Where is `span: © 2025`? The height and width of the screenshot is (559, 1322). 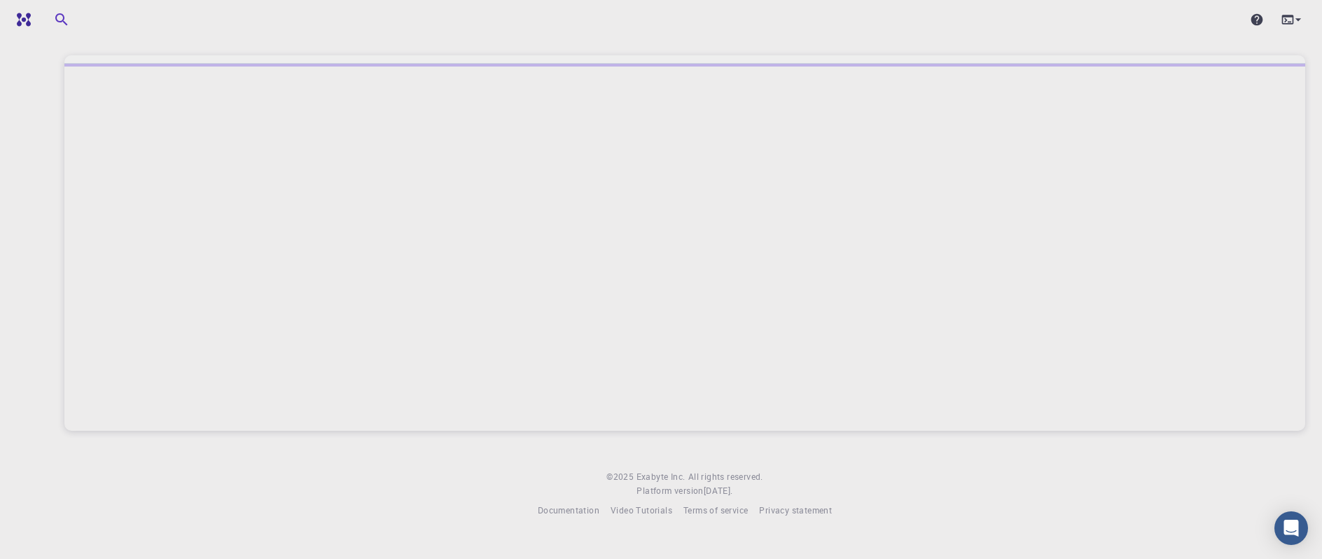
span: © 2025 is located at coordinates (621, 477).